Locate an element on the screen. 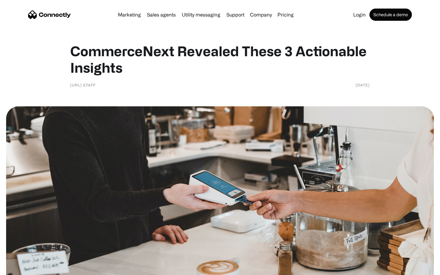 This screenshot has width=440, height=275. a: Support is located at coordinates (235, 15).